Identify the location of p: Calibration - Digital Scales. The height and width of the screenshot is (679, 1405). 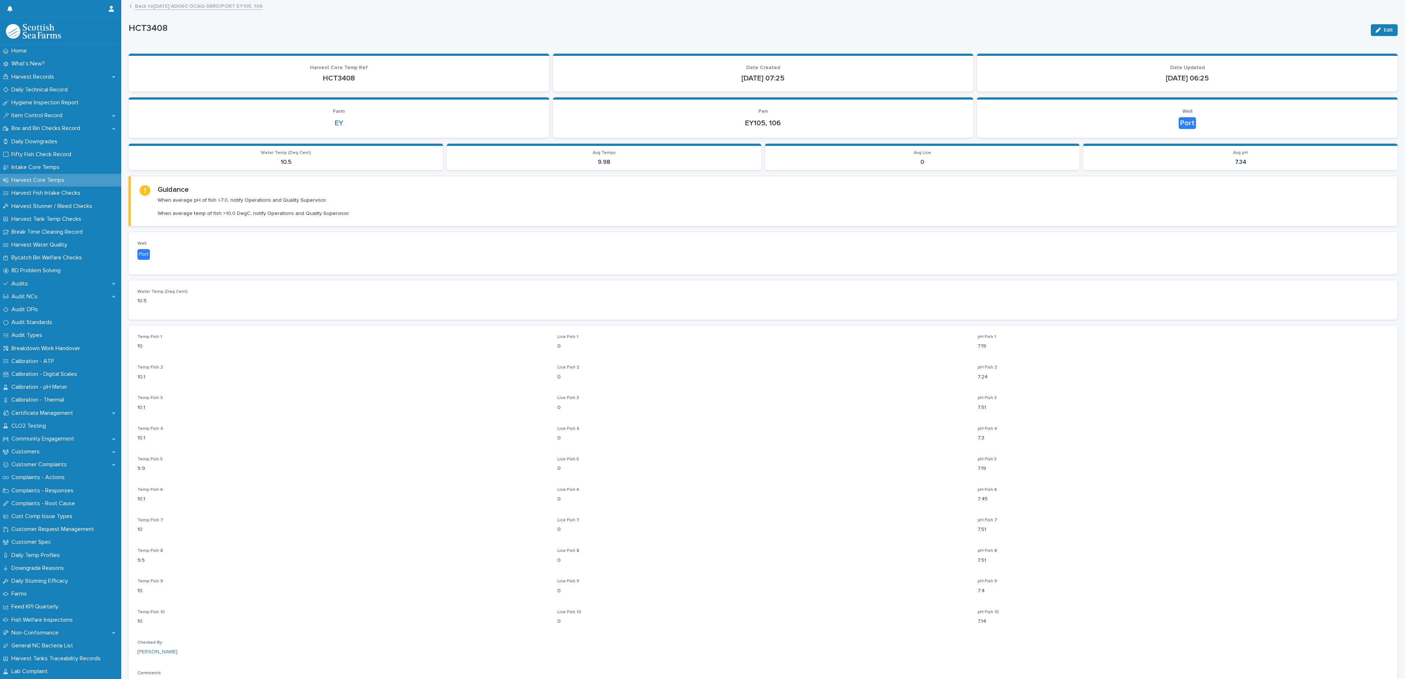
(46, 374).